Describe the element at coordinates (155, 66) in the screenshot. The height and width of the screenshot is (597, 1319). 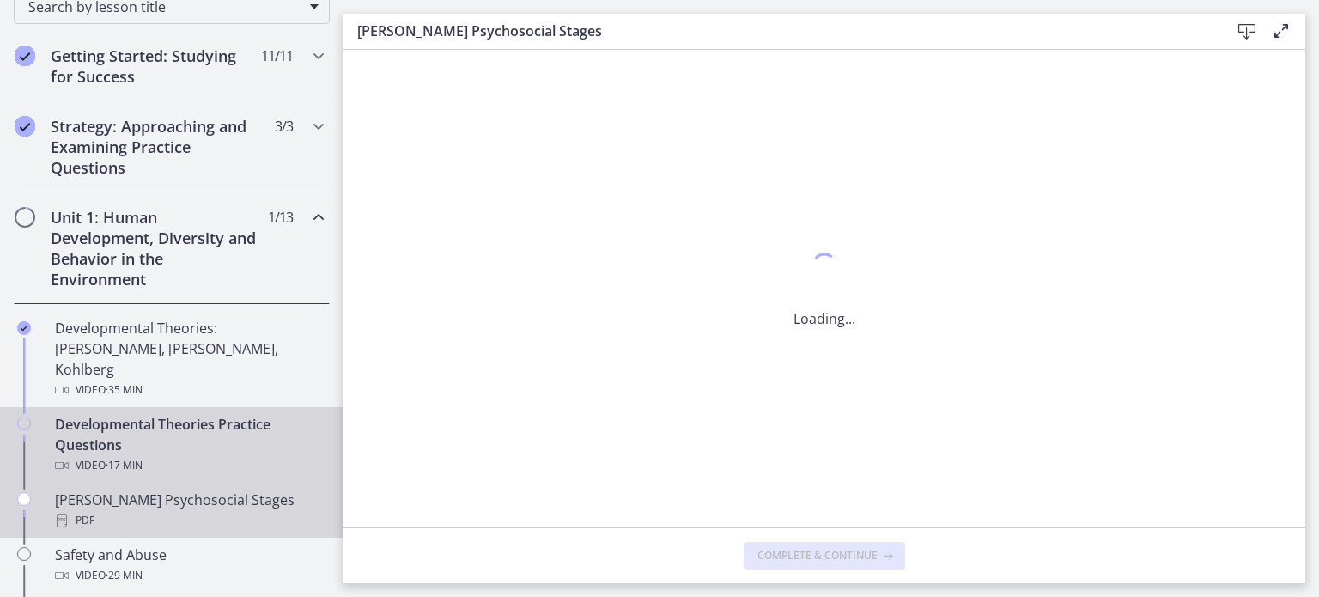
I see `h2: Getting Started: Studying for Success` at that location.